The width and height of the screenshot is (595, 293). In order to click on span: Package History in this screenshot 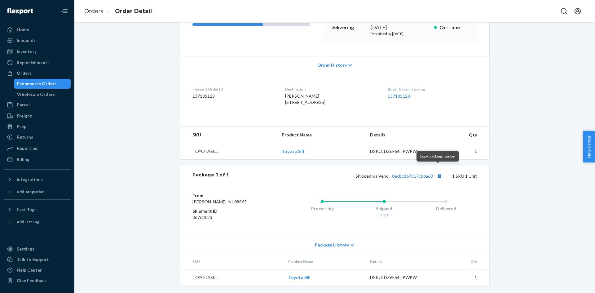, I will do `click(332, 245)`.